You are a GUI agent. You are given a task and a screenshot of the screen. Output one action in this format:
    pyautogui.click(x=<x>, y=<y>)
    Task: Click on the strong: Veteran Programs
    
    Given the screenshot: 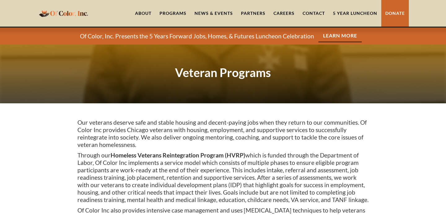 What is the action you would take?
    pyautogui.click(x=223, y=73)
    